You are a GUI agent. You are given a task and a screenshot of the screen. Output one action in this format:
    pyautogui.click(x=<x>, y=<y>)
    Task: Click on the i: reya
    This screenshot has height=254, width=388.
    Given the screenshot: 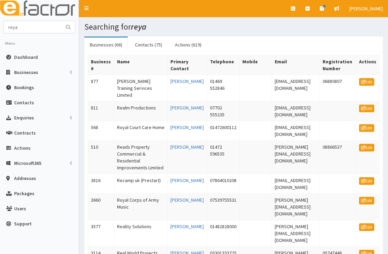 What is the action you would take?
    pyautogui.click(x=138, y=27)
    